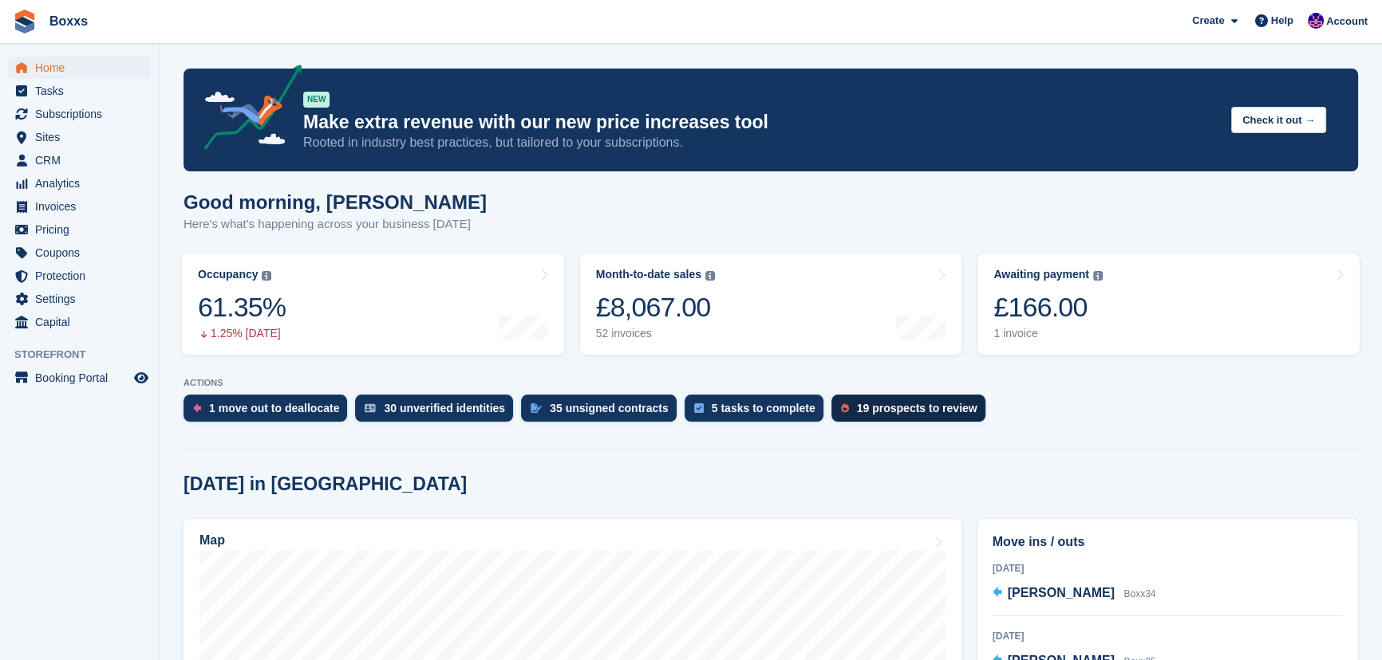 The width and height of the screenshot is (1382, 660). Describe the element at coordinates (763, 408) in the screenshot. I see `div: 5 tasks to complete` at that location.